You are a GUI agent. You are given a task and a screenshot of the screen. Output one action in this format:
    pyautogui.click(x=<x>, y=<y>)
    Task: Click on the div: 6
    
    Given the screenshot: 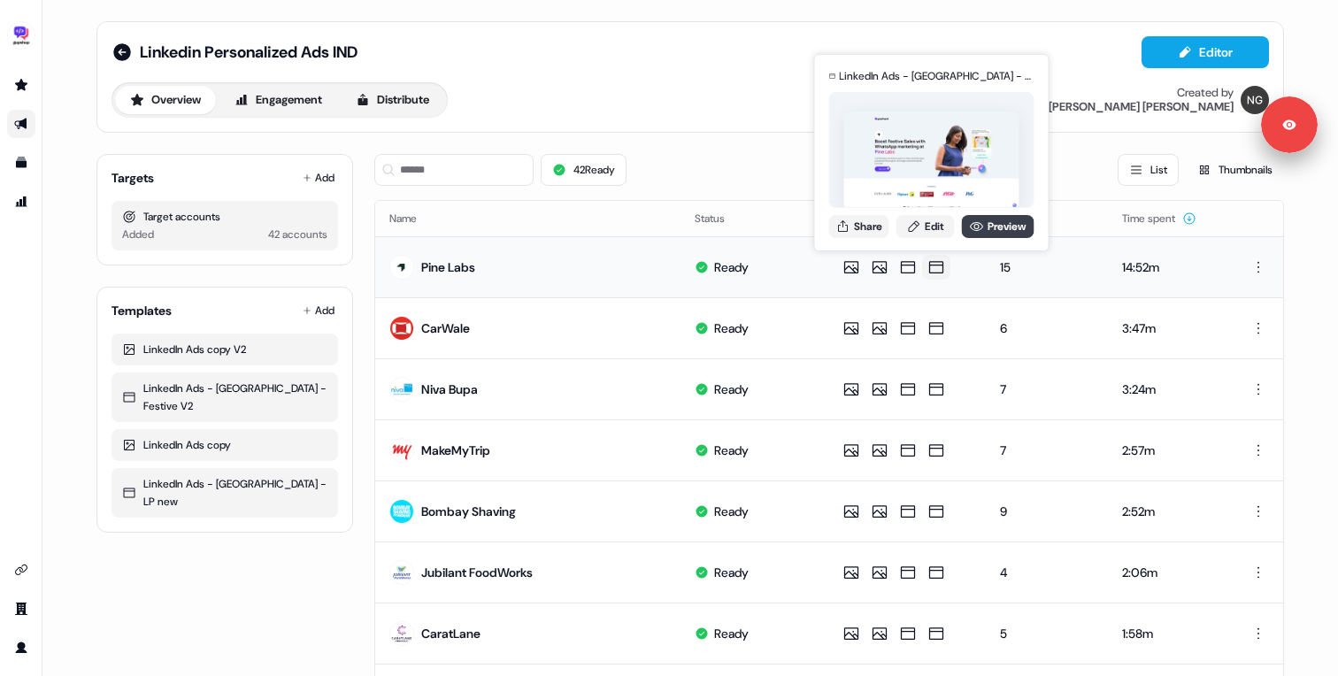 What is the action you would take?
    pyautogui.click(x=1047, y=328)
    